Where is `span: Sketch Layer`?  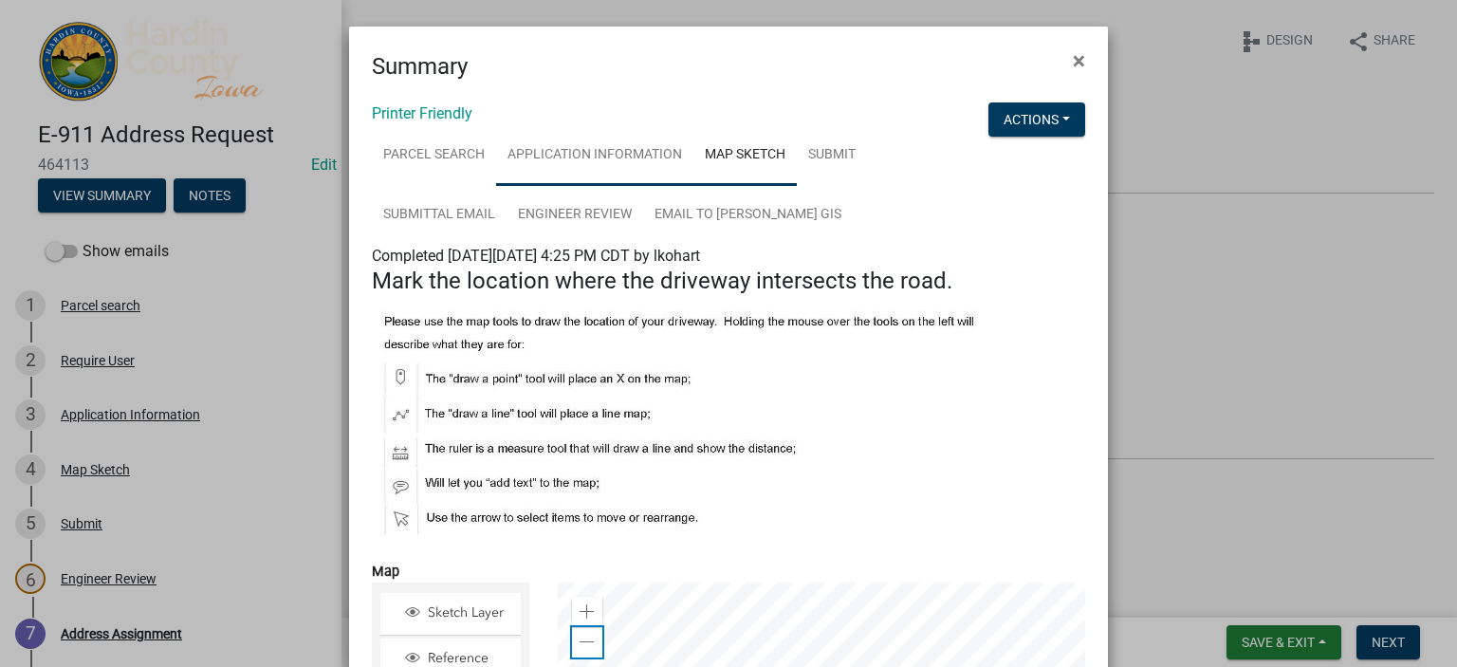
span: Sketch Layer is located at coordinates (468, 613).